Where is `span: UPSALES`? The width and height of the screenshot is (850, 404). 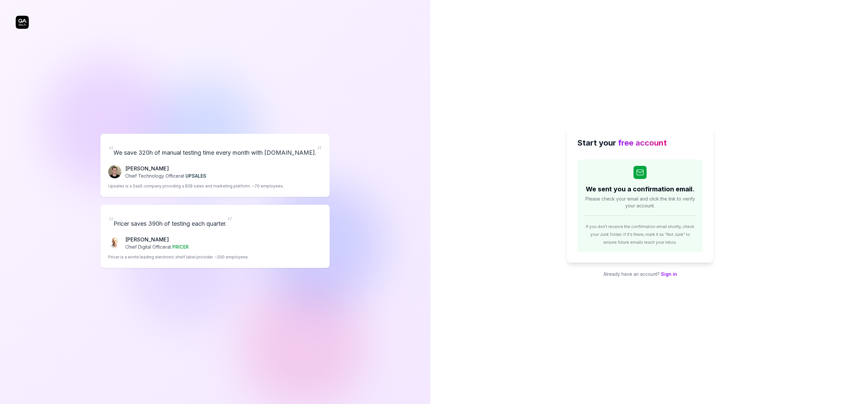
span: UPSALES is located at coordinates (196, 176).